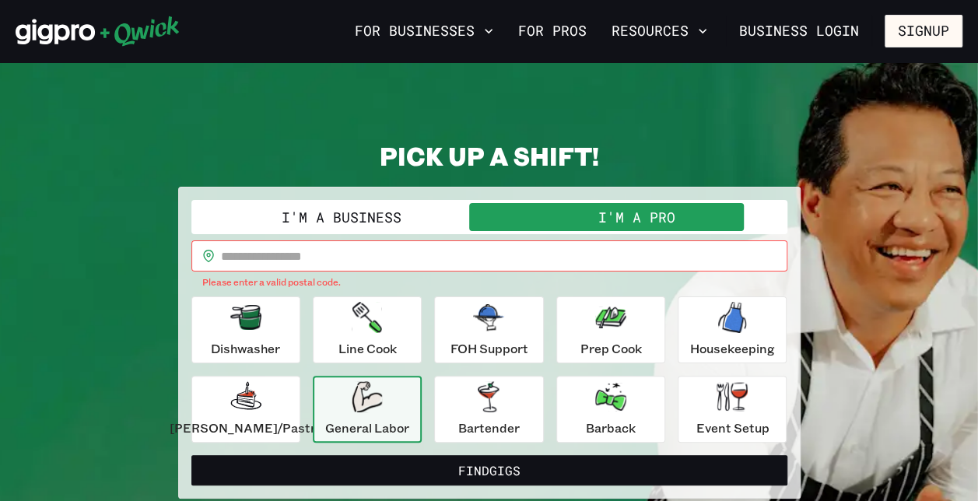 This screenshot has height=501, width=978. What do you see at coordinates (245, 348) in the screenshot?
I see `p: Dishwasher` at bounding box center [245, 348].